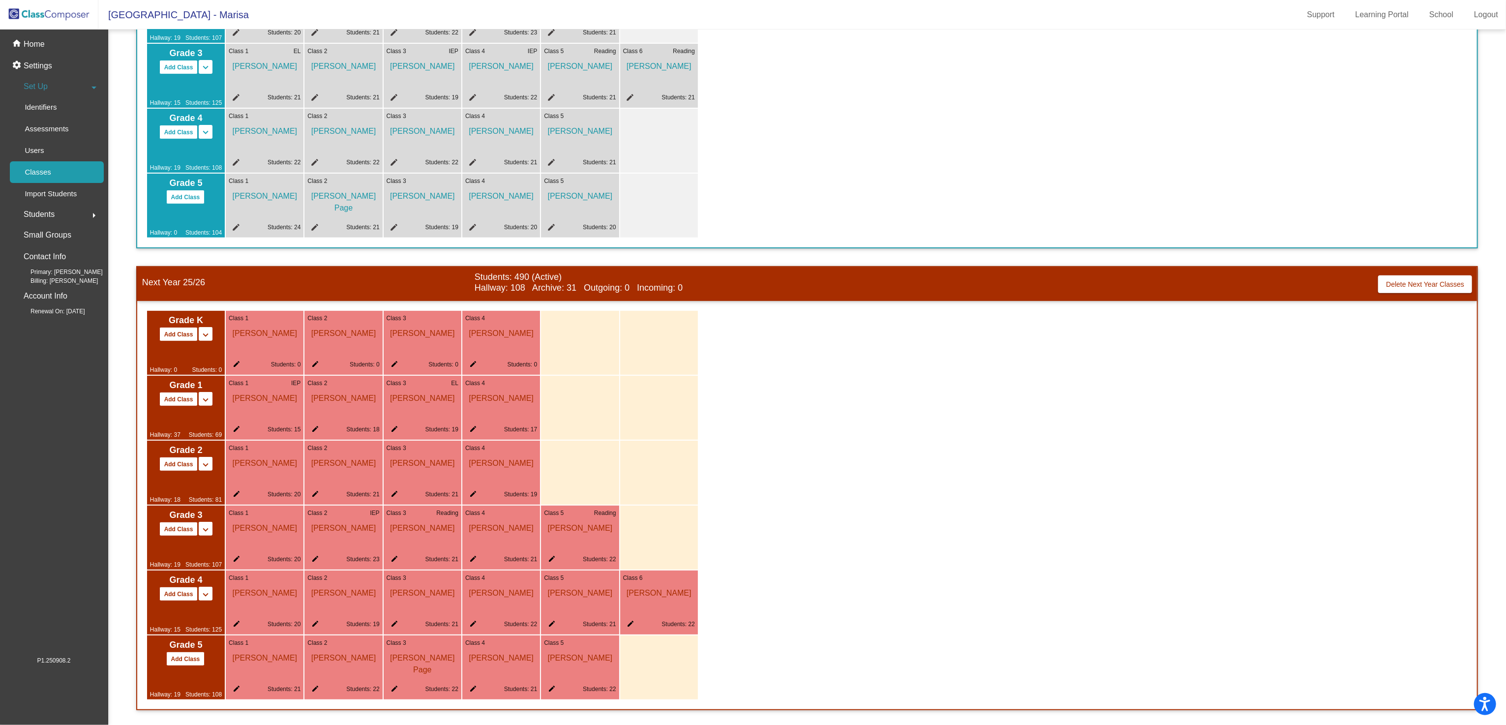  Describe the element at coordinates (40, 107) in the screenshot. I see `p: Identifiers` at that location.